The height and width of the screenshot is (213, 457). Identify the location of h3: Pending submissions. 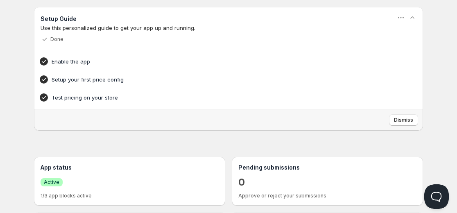
(327, 168).